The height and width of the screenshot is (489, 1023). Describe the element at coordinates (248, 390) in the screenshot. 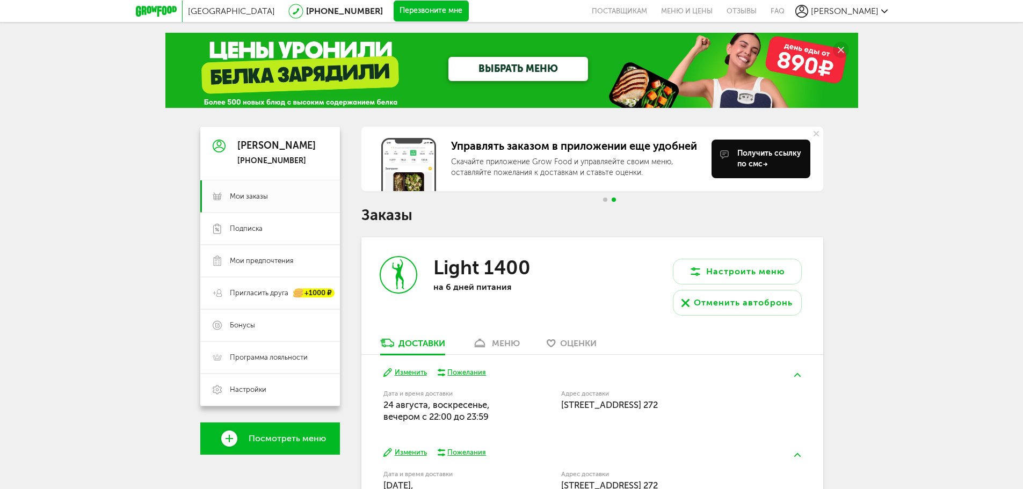

I see `span: Настройки` at that location.